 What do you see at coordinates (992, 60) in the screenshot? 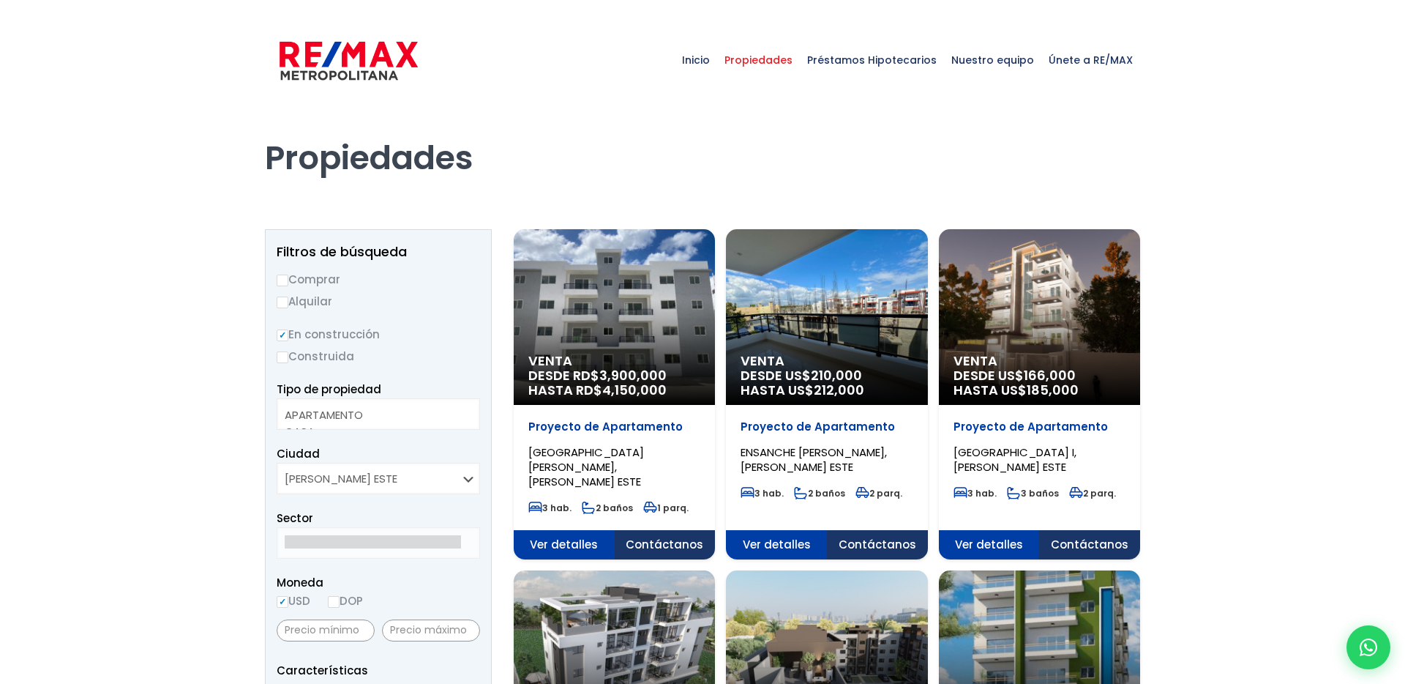
I see `span: Nuestro equipo` at bounding box center [992, 60].